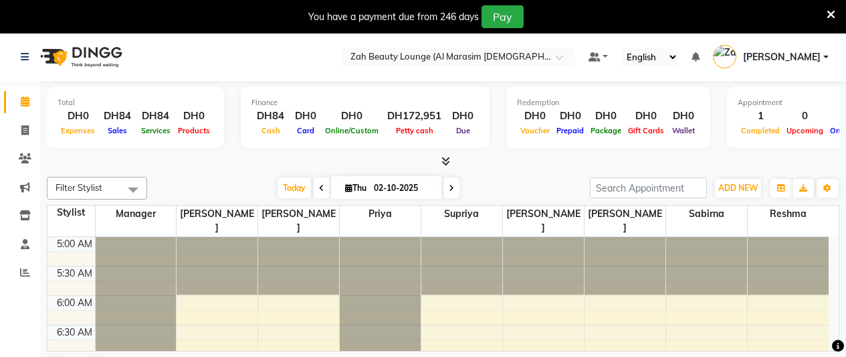 The width and height of the screenshot is (846, 357). I want to click on span: Priya, so click(380, 213).